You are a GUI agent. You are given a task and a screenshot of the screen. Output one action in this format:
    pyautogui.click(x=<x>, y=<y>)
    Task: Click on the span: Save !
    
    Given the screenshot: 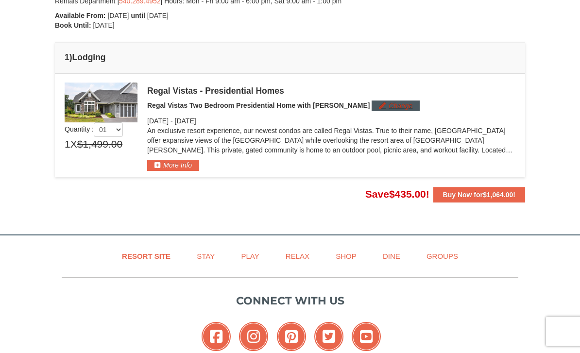 What is the action you would take?
    pyautogui.click(x=398, y=194)
    